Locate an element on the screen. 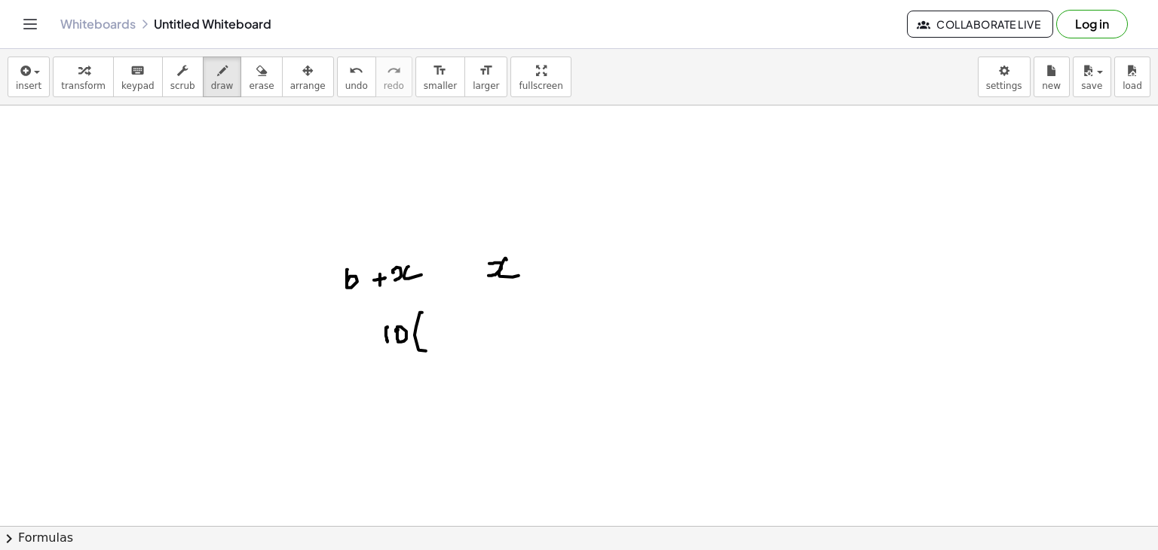 This screenshot has width=1158, height=550. button: Collaborate Live is located at coordinates (980, 24).